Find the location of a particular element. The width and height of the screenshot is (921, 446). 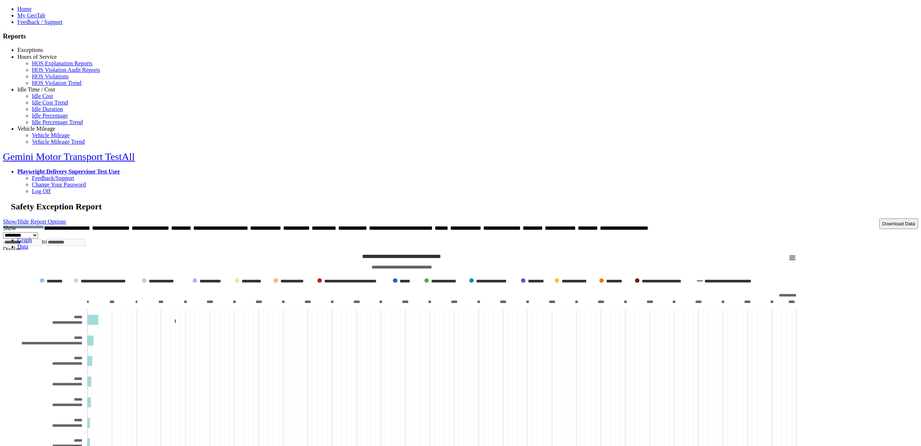

a: HOS Explanation Reports is located at coordinates (62, 63).